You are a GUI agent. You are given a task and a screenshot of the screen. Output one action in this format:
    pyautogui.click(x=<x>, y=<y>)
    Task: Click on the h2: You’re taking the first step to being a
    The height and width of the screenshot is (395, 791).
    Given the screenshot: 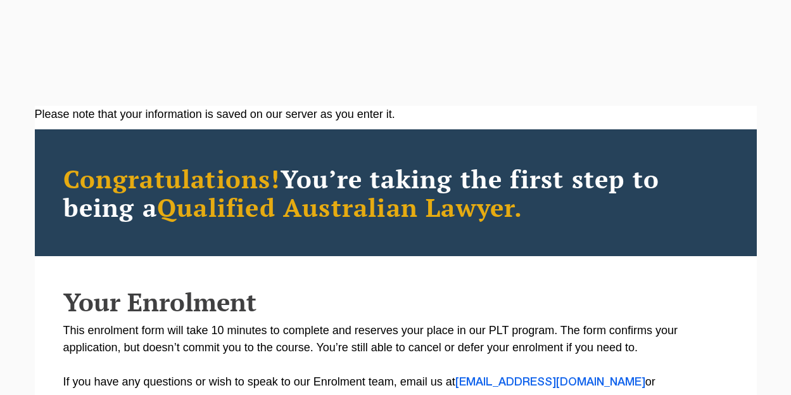 What is the action you would take?
    pyautogui.click(x=396, y=193)
    